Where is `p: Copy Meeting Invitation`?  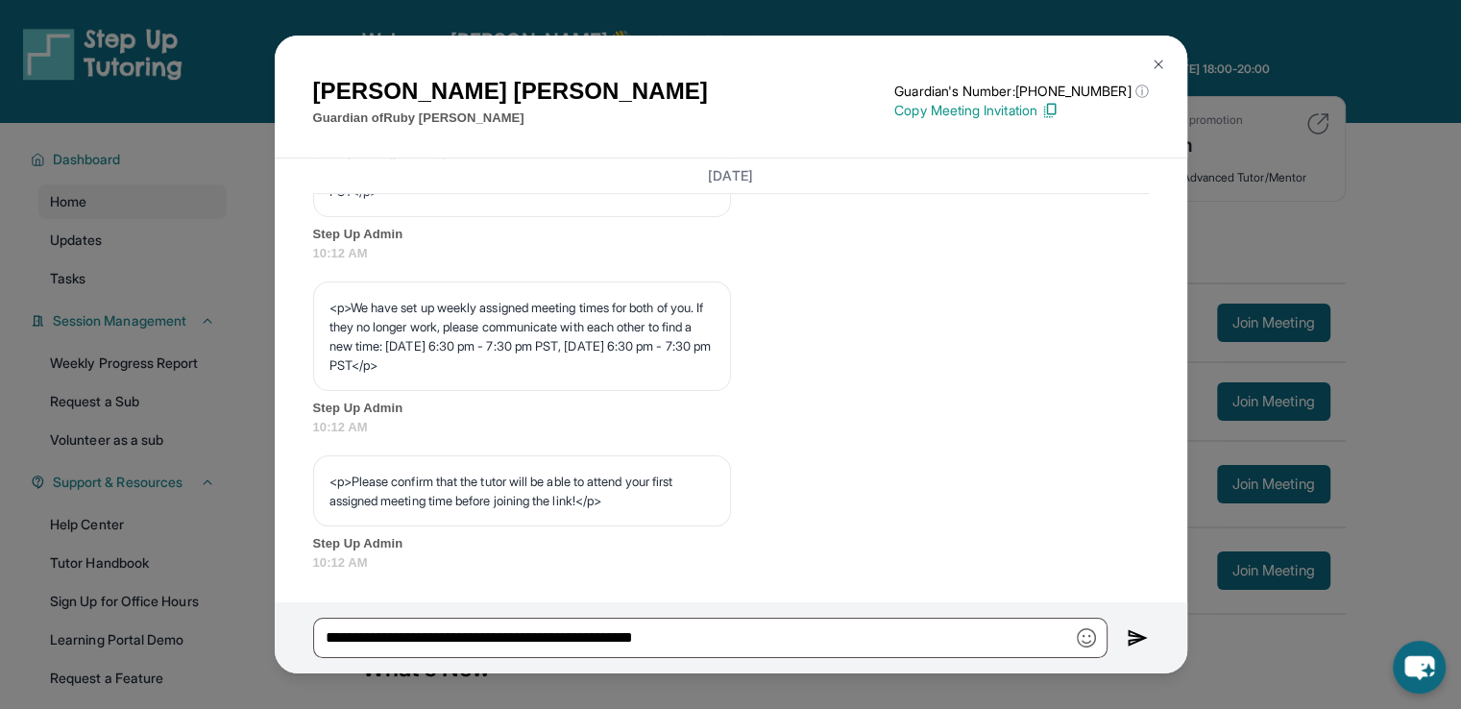 p: Copy Meeting Invitation is located at coordinates (1021, 110).